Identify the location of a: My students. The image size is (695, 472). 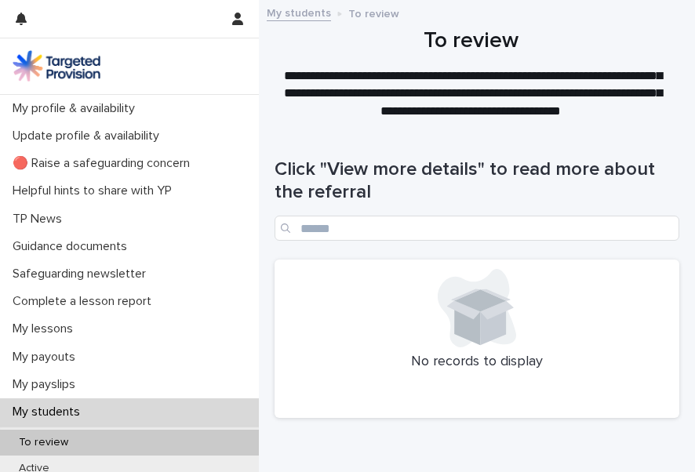
(299, 12).